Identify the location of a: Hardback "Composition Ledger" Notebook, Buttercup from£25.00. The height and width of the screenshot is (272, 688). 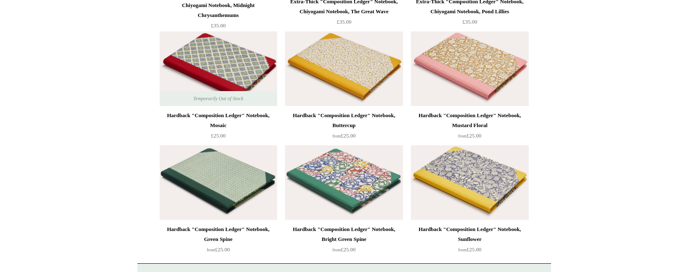
(344, 127).